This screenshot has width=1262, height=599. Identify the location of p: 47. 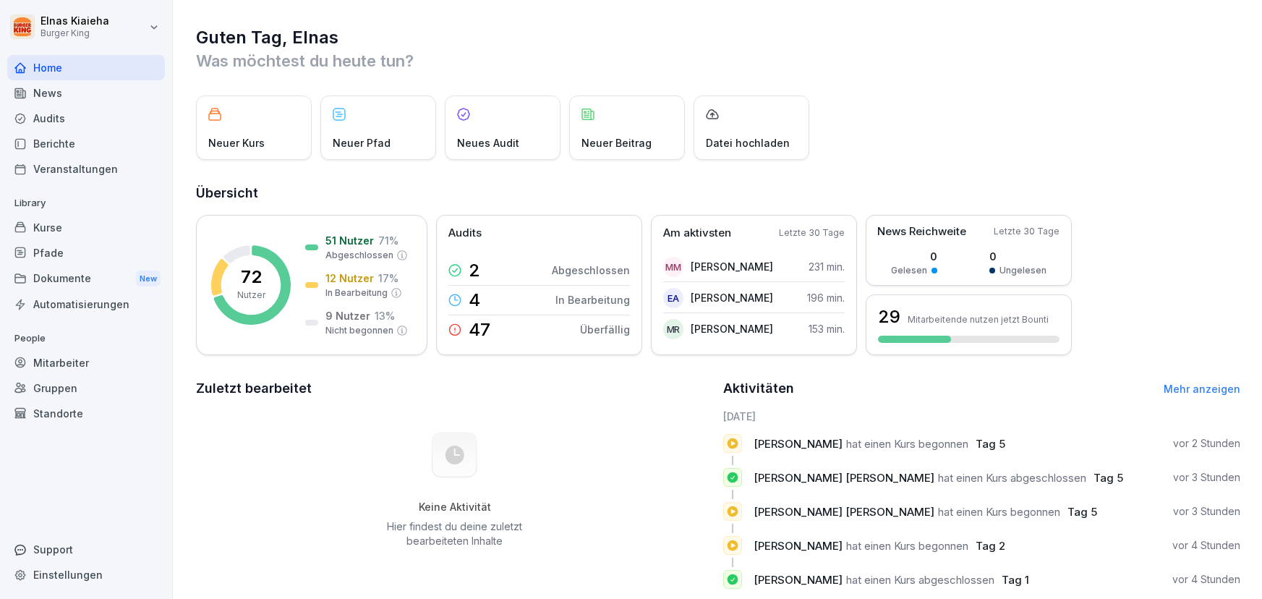
(479, 330).